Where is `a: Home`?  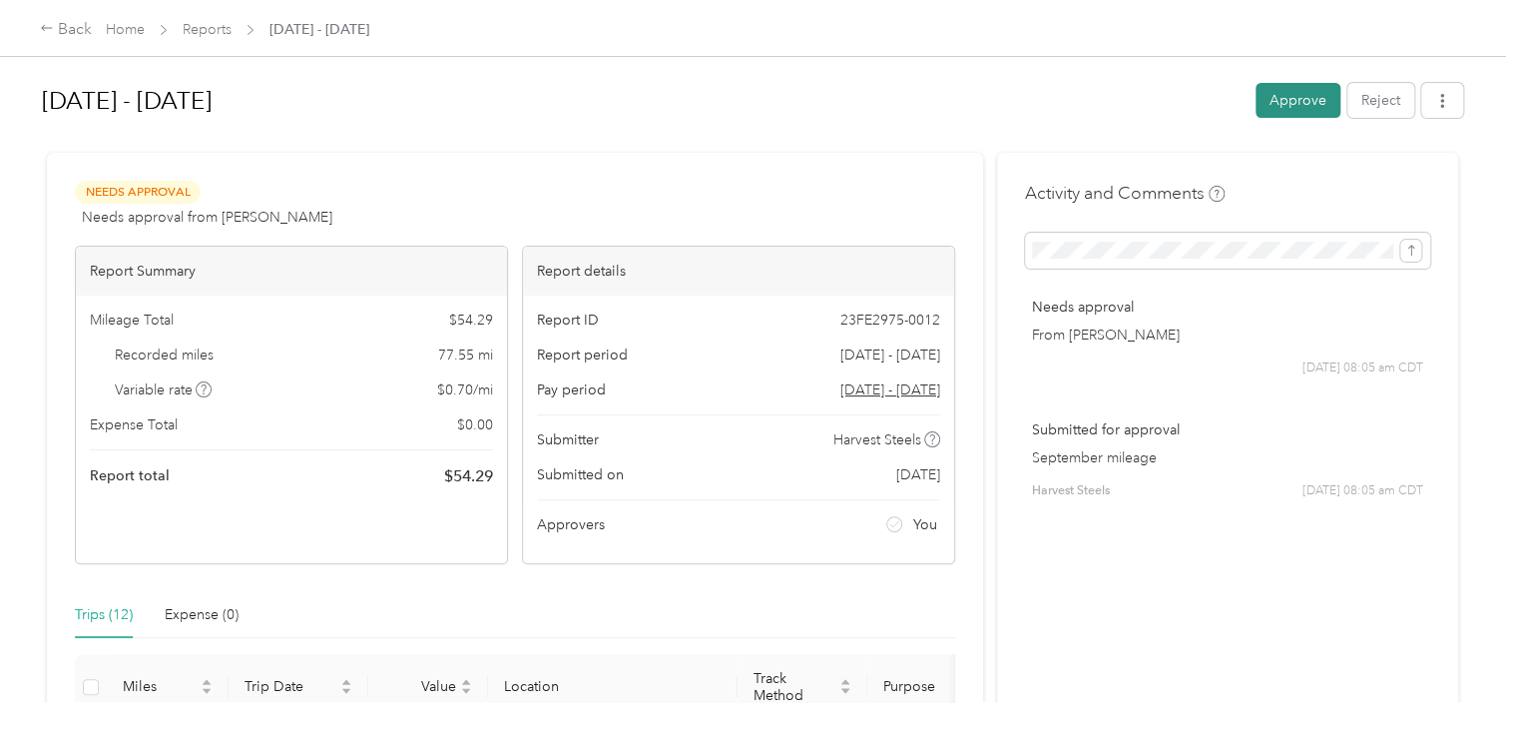
a: Home is located at coordinates (125, 29).